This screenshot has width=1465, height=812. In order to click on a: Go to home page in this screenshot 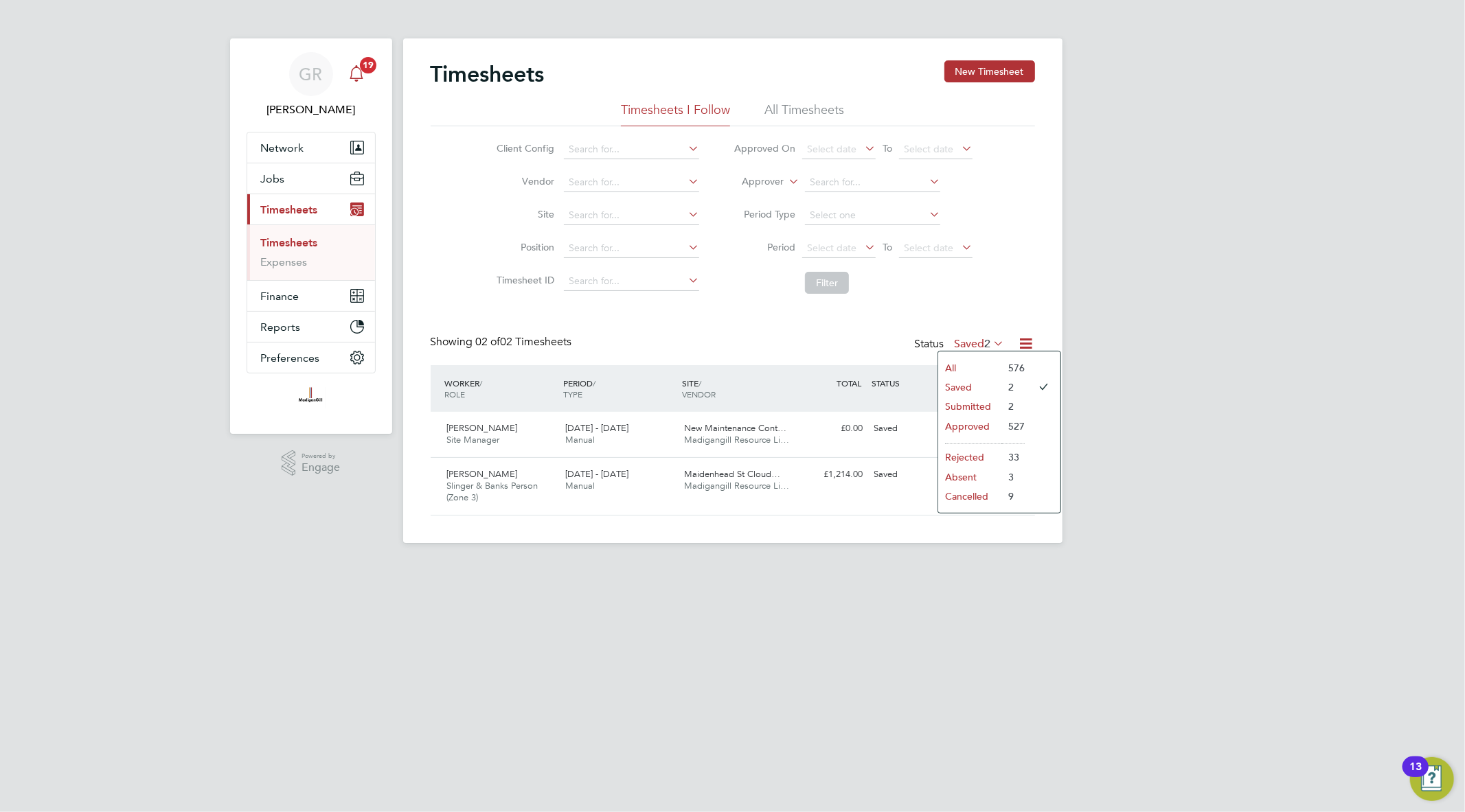, I will do `click(311, 398)`.